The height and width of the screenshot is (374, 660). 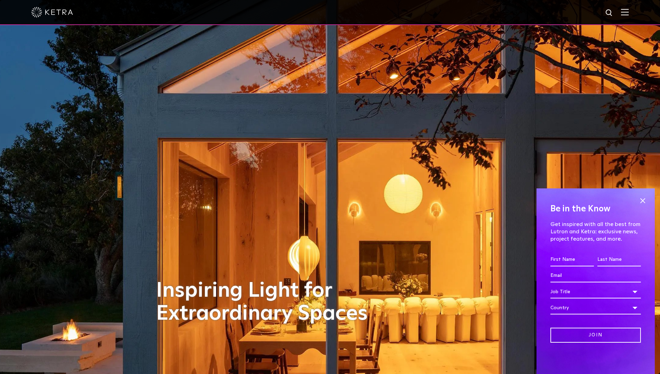 I want to click on img: search icon, so click(x=609, y=13).